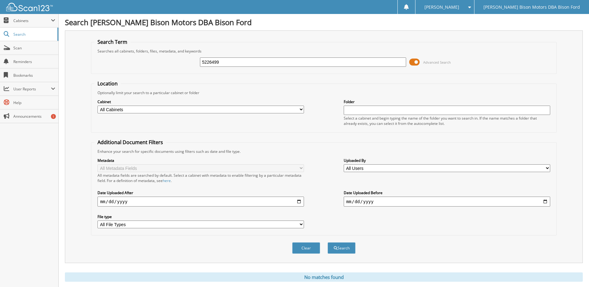  I want to click on span: Search, so click(34, 34).